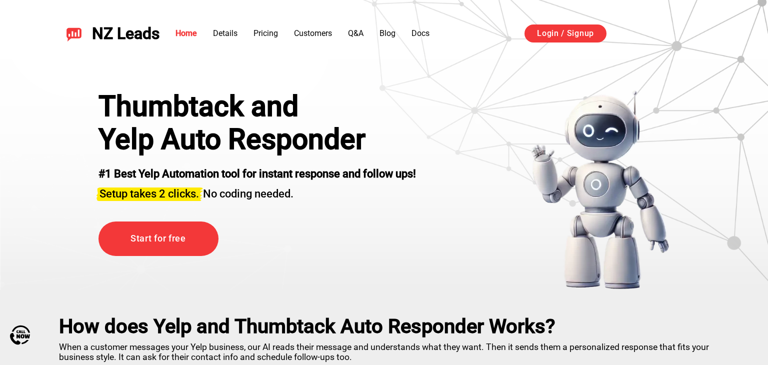 The height and width of the screenshot is (365, 768). Describe the element at coordinates (387, 33) in the screenshot. I see `a: Blog` at that location.